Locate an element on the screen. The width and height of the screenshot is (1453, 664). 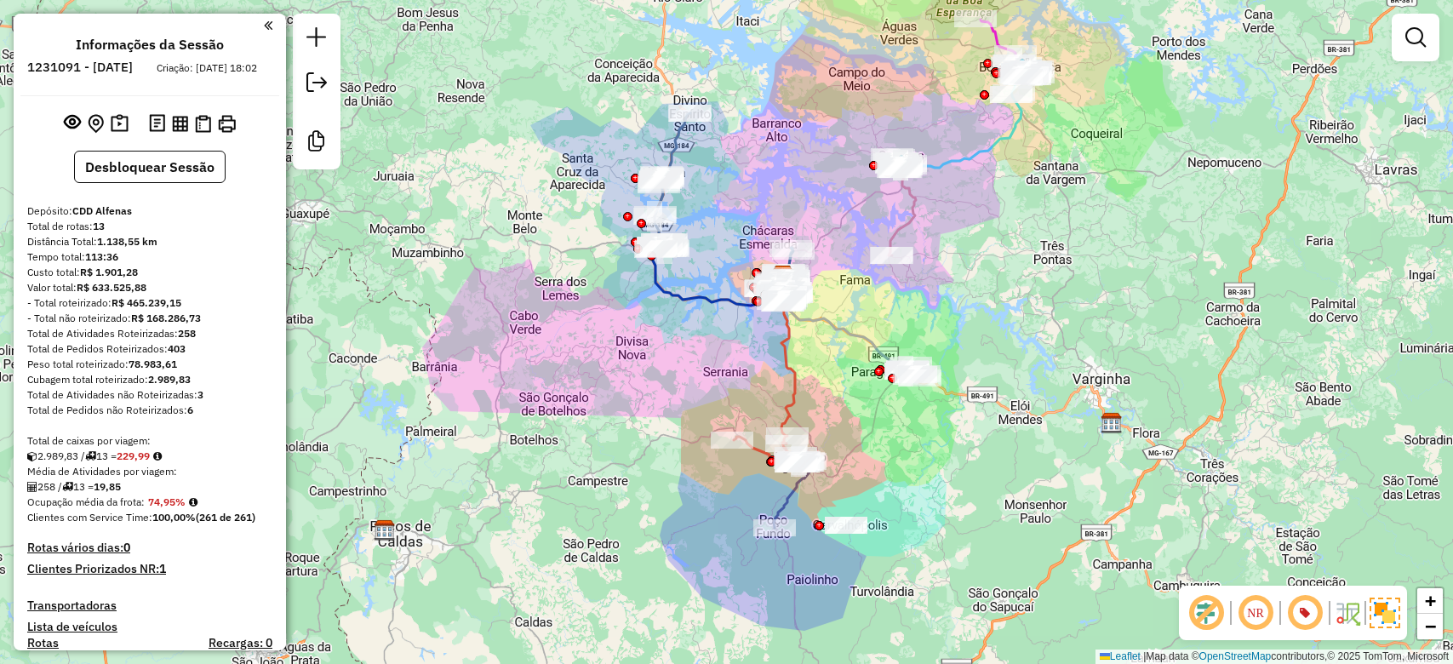
strong: 19,85 is located at coordinates (107, 486).